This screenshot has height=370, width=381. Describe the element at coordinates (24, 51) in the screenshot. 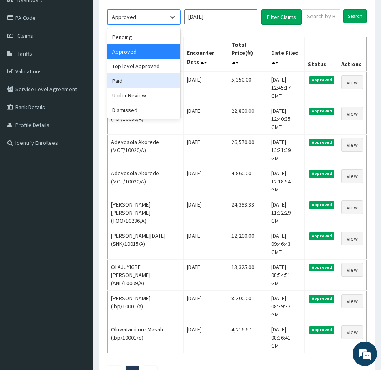

I see `img: d_794563401_company_1708531726252_794563401` at that location.